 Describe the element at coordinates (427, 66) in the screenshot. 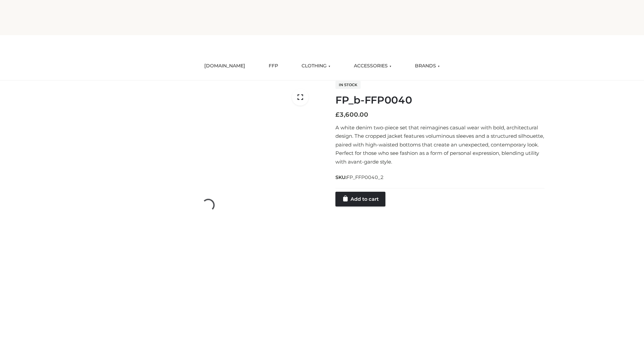

I see `a: BRANDS` at that location.